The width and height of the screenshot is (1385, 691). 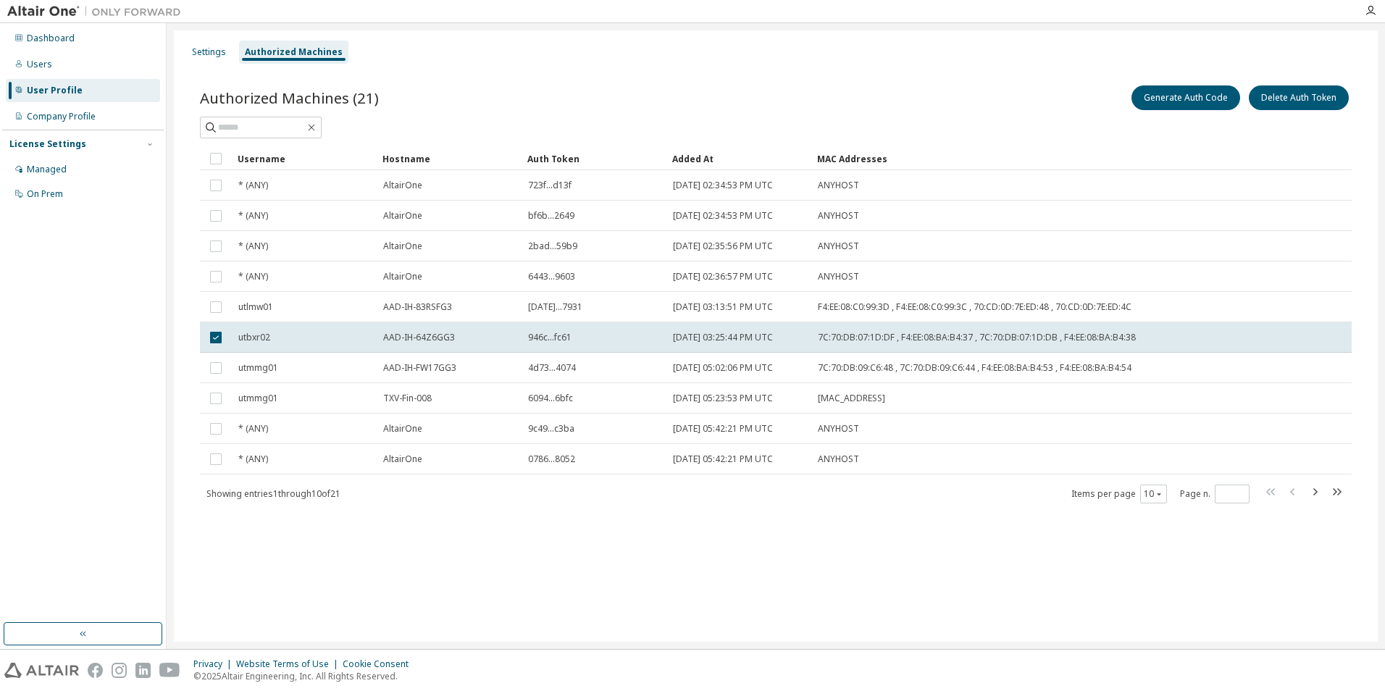 What do you see at coordinates (739, 159) in the screenshot?
I see `div: Added At` at bounding box center [739, 159].